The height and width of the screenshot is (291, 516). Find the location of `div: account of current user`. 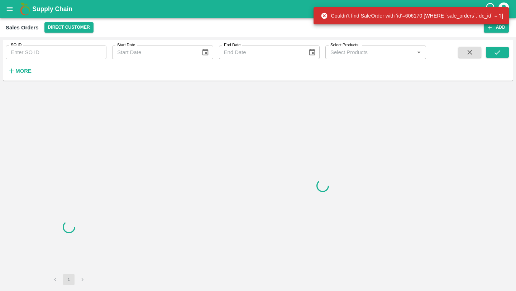

div: account of current user is located at coordinates (504, 9).